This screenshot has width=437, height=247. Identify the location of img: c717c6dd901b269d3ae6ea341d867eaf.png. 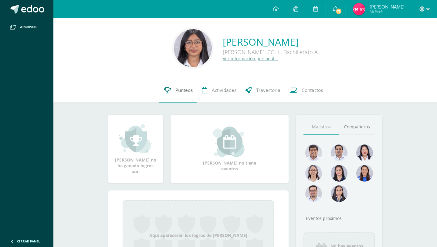
(314, 193).